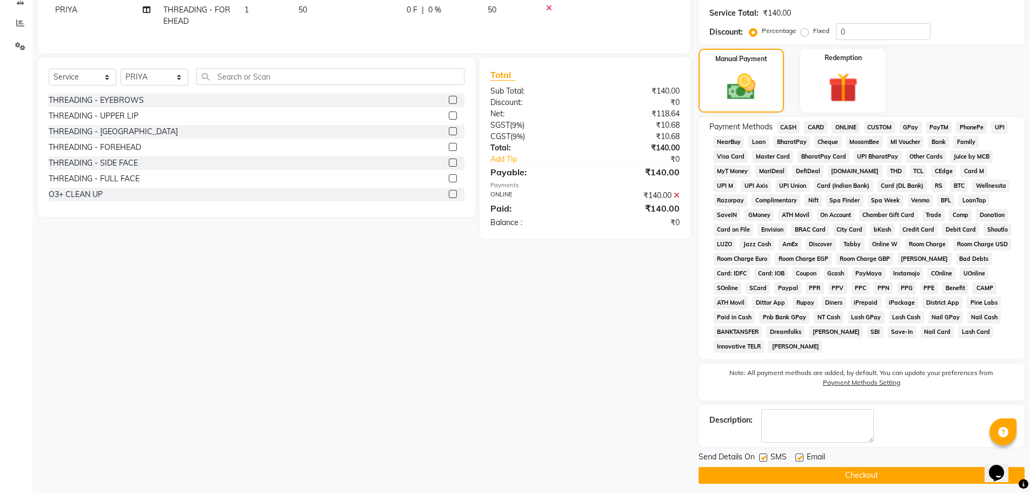  I want to click on span: On Account, so click(836, 215).